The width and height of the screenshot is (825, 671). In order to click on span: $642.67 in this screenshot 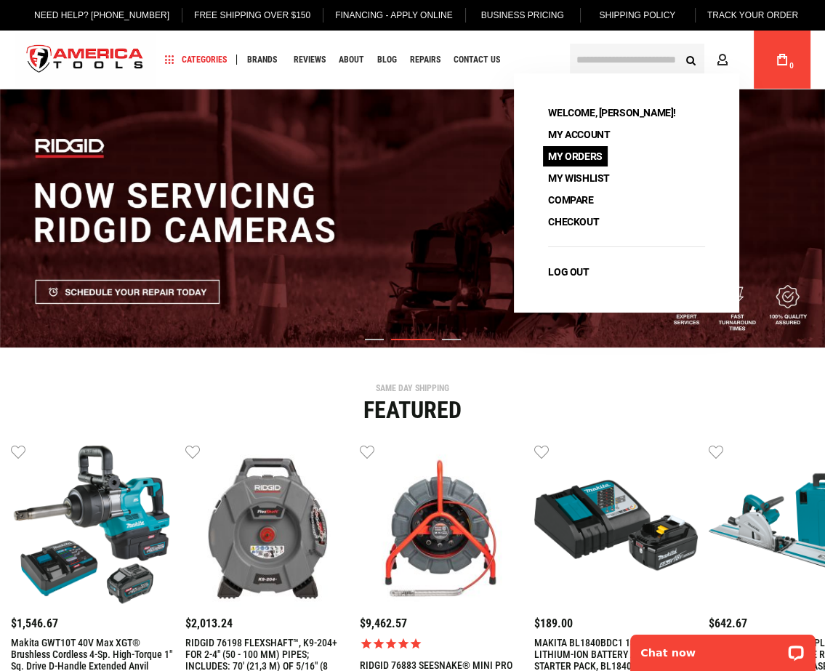, I will do `click(728, 623)`.